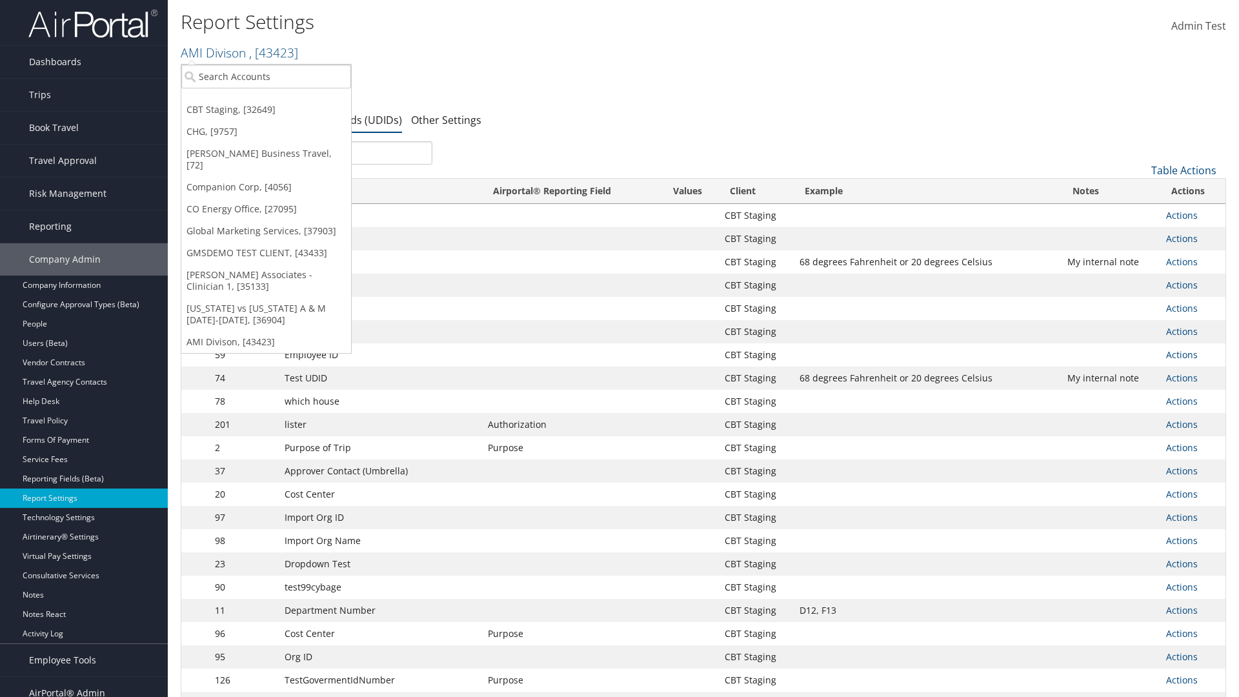 The width and height of the screenshot is (1239, 697). I want to click on span: Admin Test, so click(1199, 26).